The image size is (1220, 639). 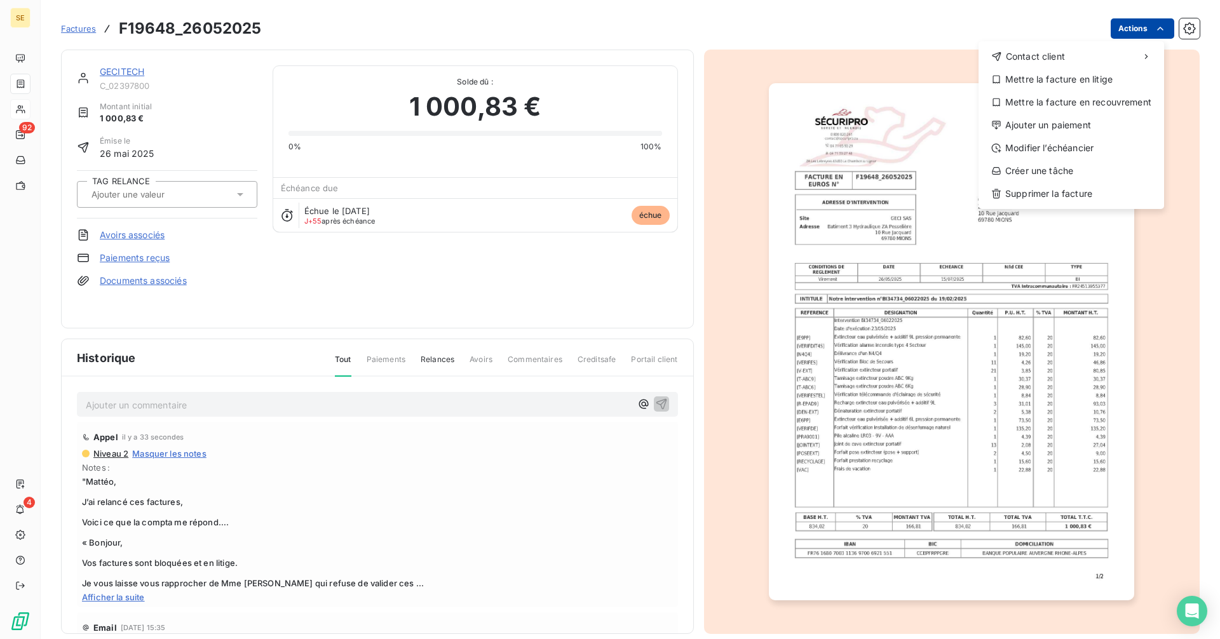 What do you see at coordinates (1071, 79) in the screenshot?
I see `div: Mettre la facture en litige` at bounding box center [1071, 79].